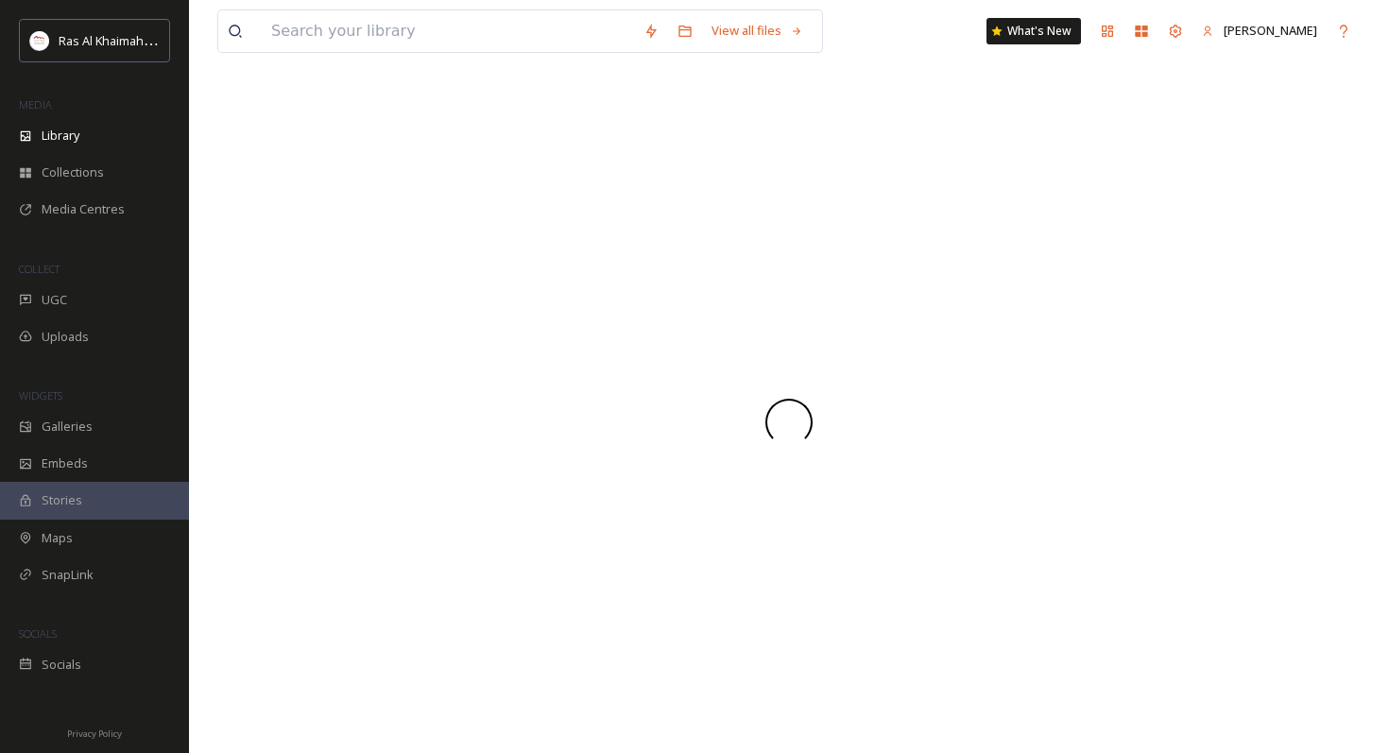 This screenshot has height=753, width=1389. Describe the element at coordinates (60, 135) in the screenshot. I see `span: Library` at that location.